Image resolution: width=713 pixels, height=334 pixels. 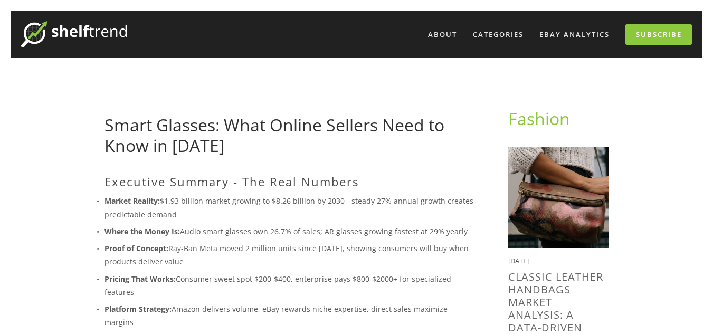 I want to click on p: $1.93 billion market growing to $8.26 billion by 2030 - steady 27% annual growth creates predicta..., so click(x=289, y=207).